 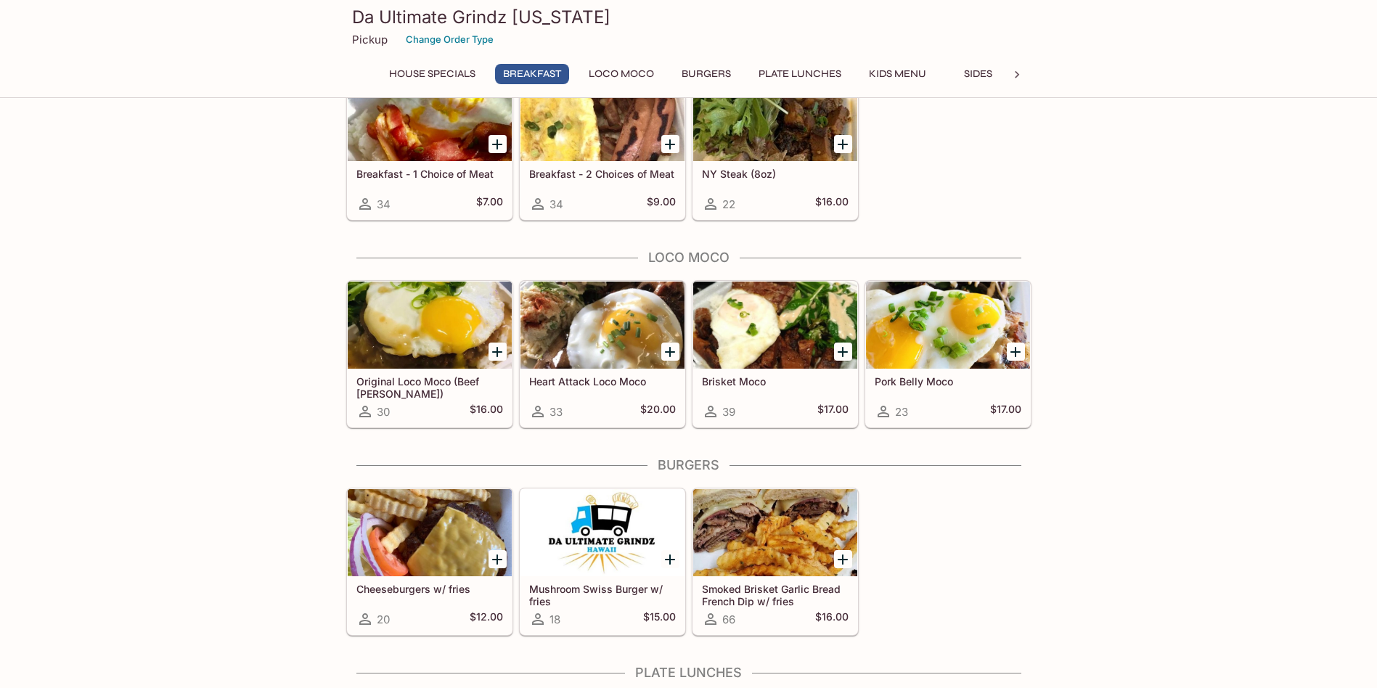 I want to click on button: Loco Moco, so click(x=621, y=74).